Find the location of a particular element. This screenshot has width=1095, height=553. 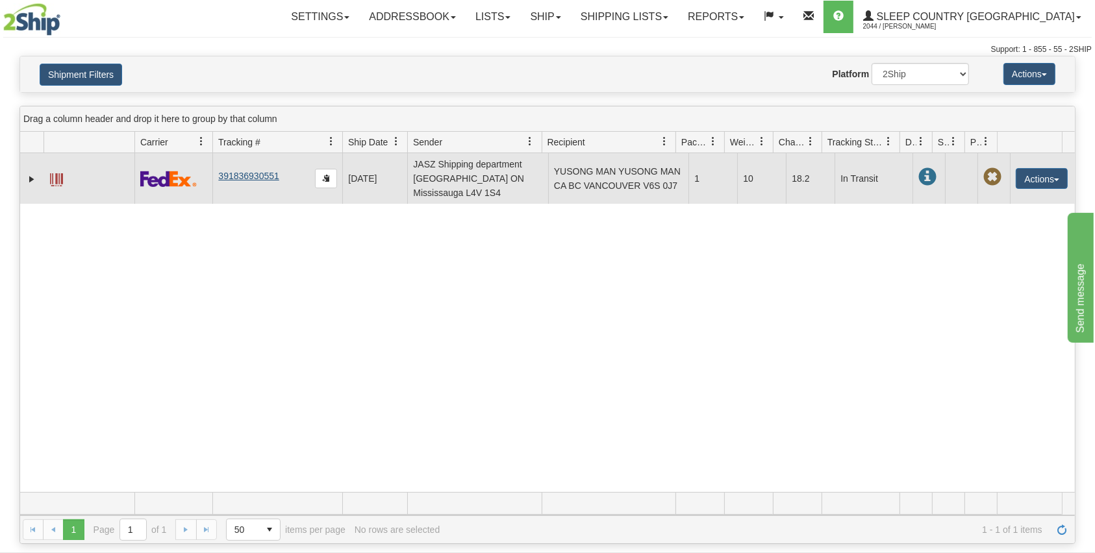

span: Pickup Status is located at coordinates (975, 142).